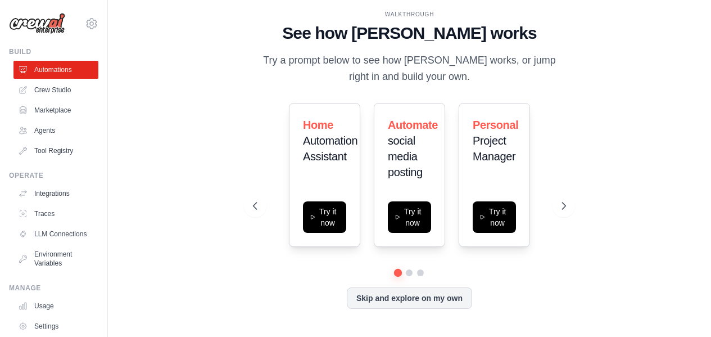  Describe the element at coordinates (56, 259) in the screenshot. I see `a: Environment Variables` at that location.